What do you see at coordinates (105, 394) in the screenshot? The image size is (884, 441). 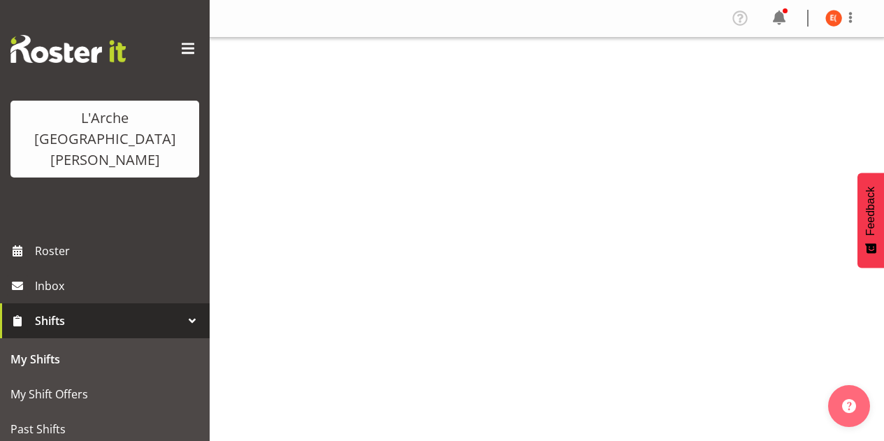 I see `span: My Shift Offers` at bounding box center [105, 394].